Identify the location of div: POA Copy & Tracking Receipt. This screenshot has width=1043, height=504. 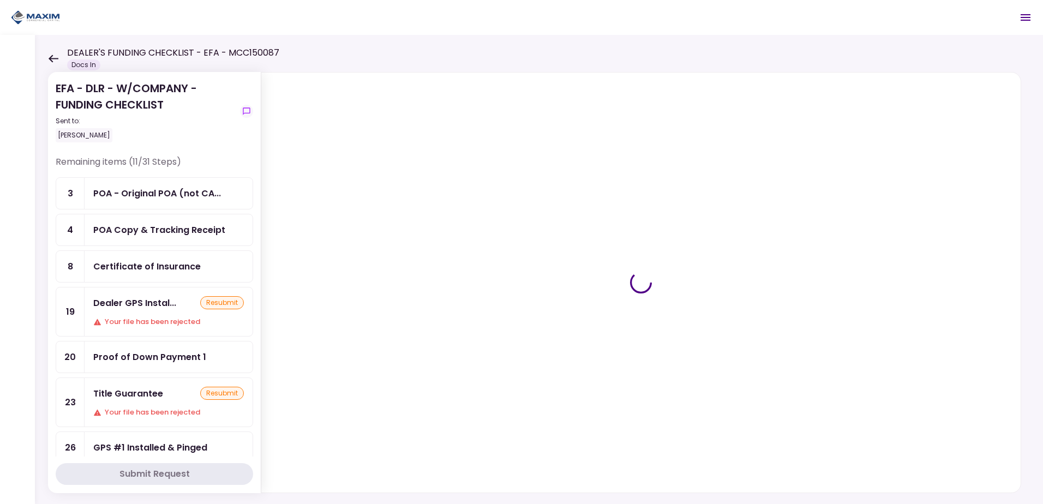
(159, 230).